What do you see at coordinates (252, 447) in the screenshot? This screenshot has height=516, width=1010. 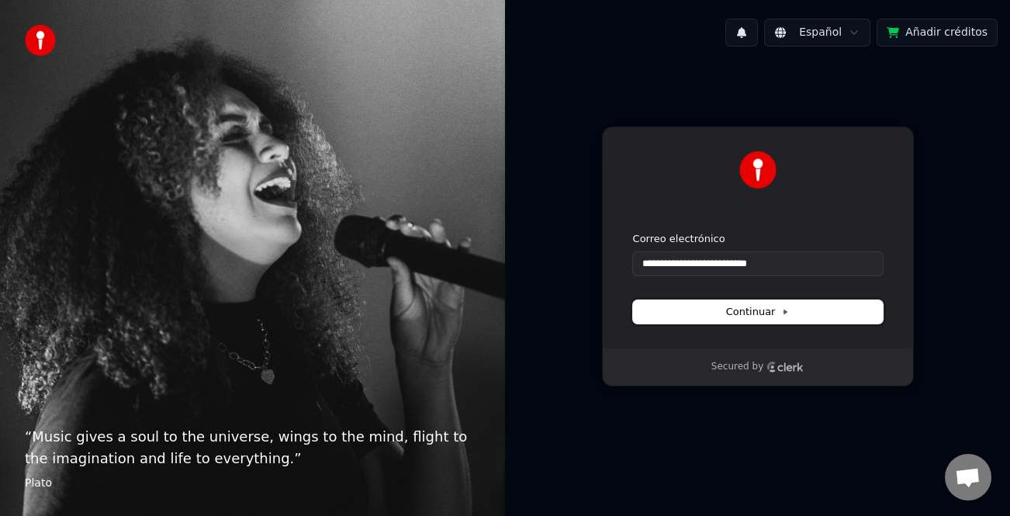 I see `p: “ Music gives a soul to the universe, wings to the mind, flight to the imagination and life to ev...` at bounding box center [252, 447].